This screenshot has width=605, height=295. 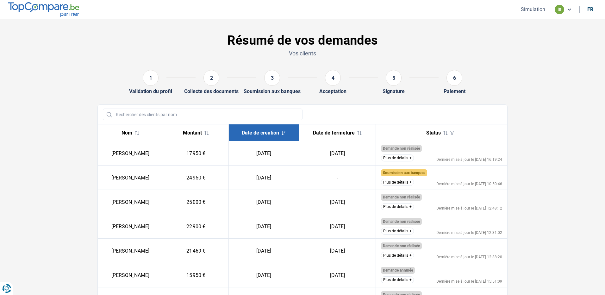 What do you see at coordinates (404, 173) in the screenshot?
I see `span: Soumission aux banques` at bounding box center [404, 173].